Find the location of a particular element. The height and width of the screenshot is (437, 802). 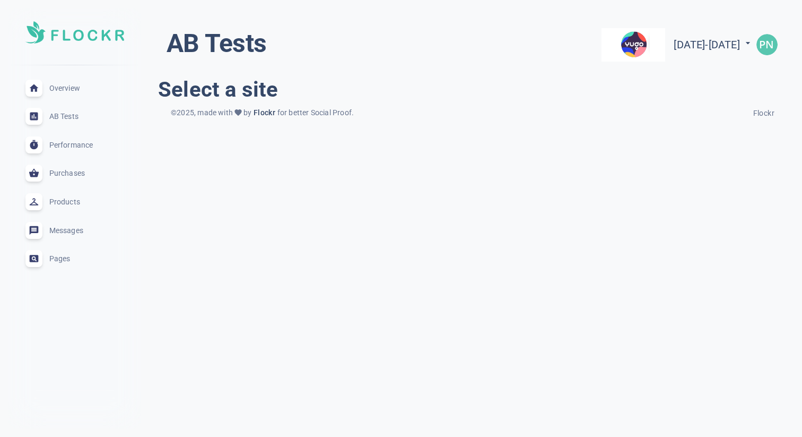

a: Performance is located at coordinates (75, 145).